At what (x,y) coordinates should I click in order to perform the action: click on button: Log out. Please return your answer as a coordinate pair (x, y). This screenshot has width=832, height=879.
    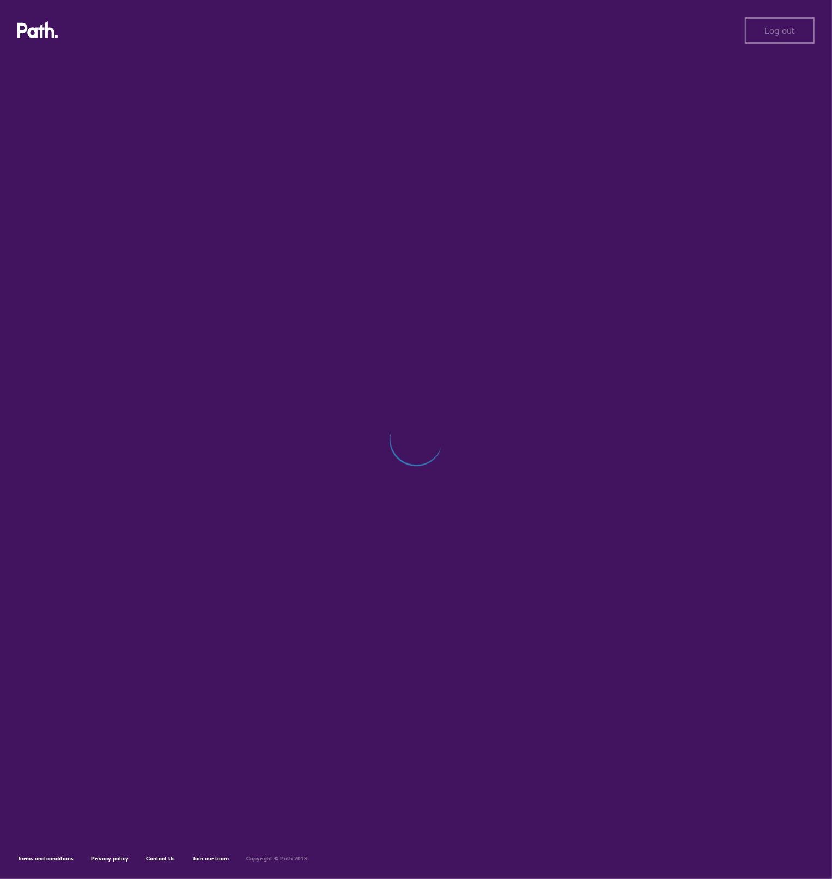
    Looking at the image, I should click on (779, 31).